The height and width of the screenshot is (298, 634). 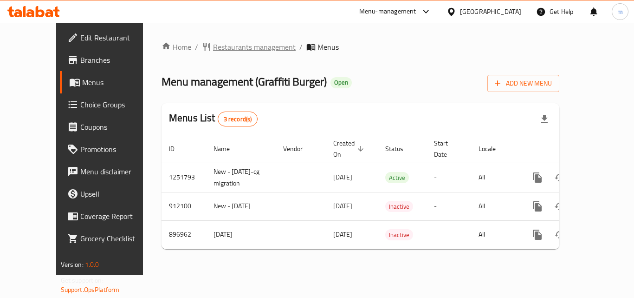 What do you see at coordinates (118, 105) in the screenshot?
I see `span: Choice Groups` at bounding box center [118, 105].